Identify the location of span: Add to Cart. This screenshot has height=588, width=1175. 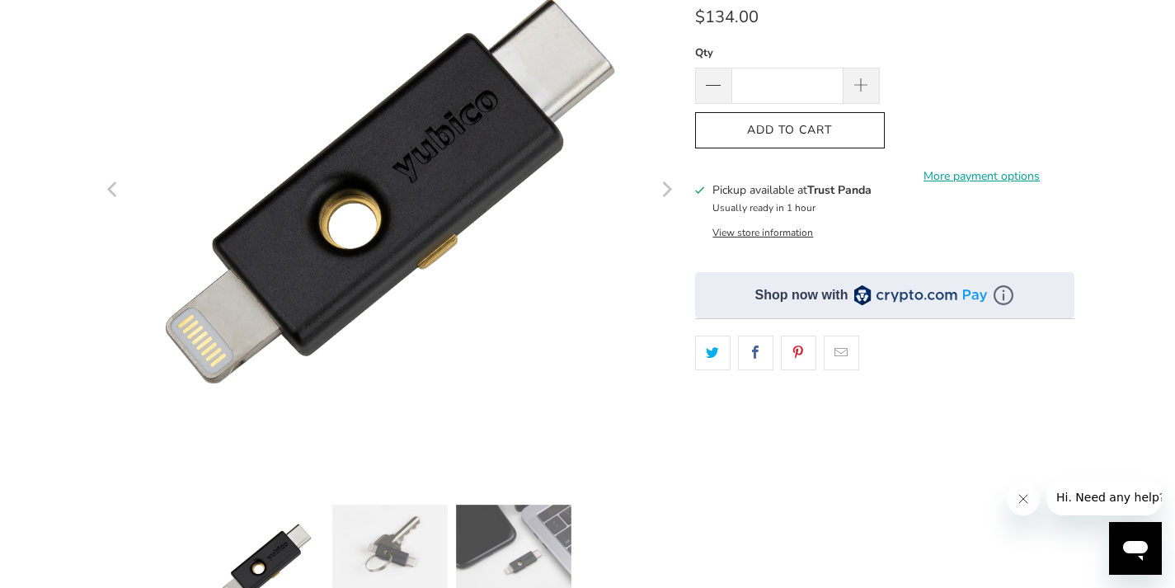
(790, 130).